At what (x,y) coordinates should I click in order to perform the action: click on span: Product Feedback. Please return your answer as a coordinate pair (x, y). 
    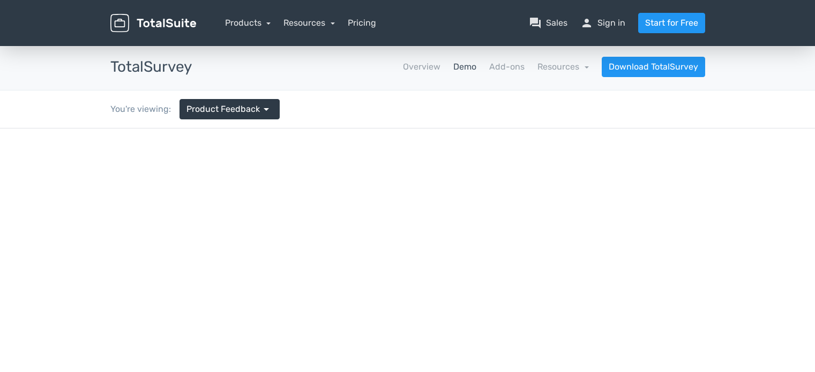
    Looking at the image, I should click on (223, 109).